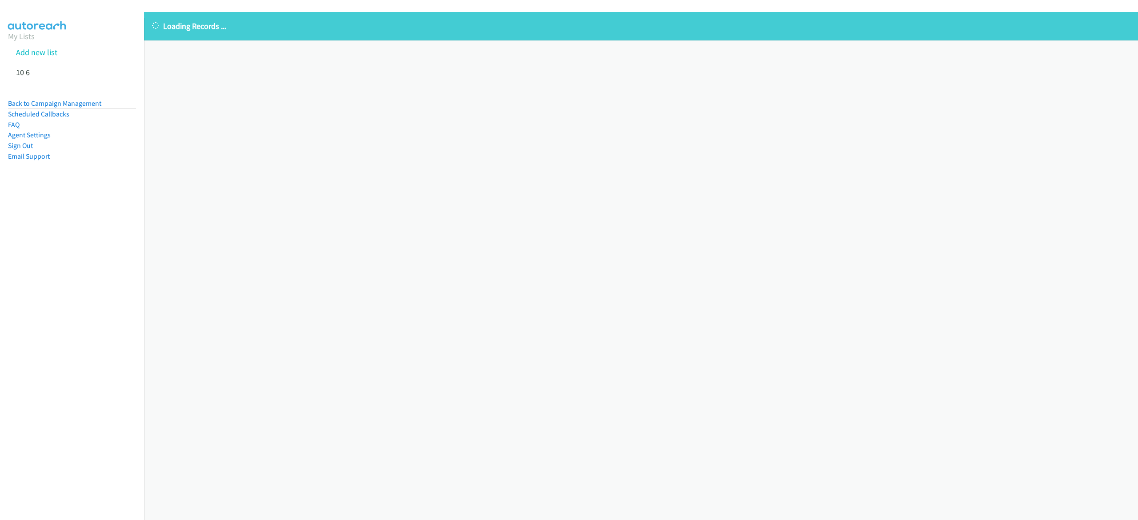 This screenshot has width=1138, height=520. I want to click on a: Sign Out, so click(20, 145).